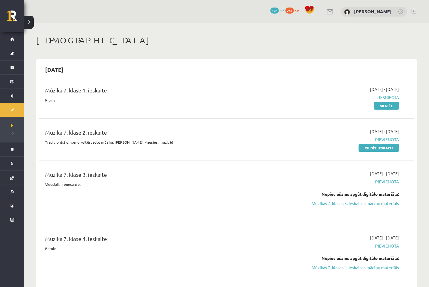 The width and height of the screenshot is (429, 287). Describe the element at coordinates (343, 203) in the screenshot. I see `a: Mūzikas 7. klases 3. ieskaites mācību materiāls` at that location.